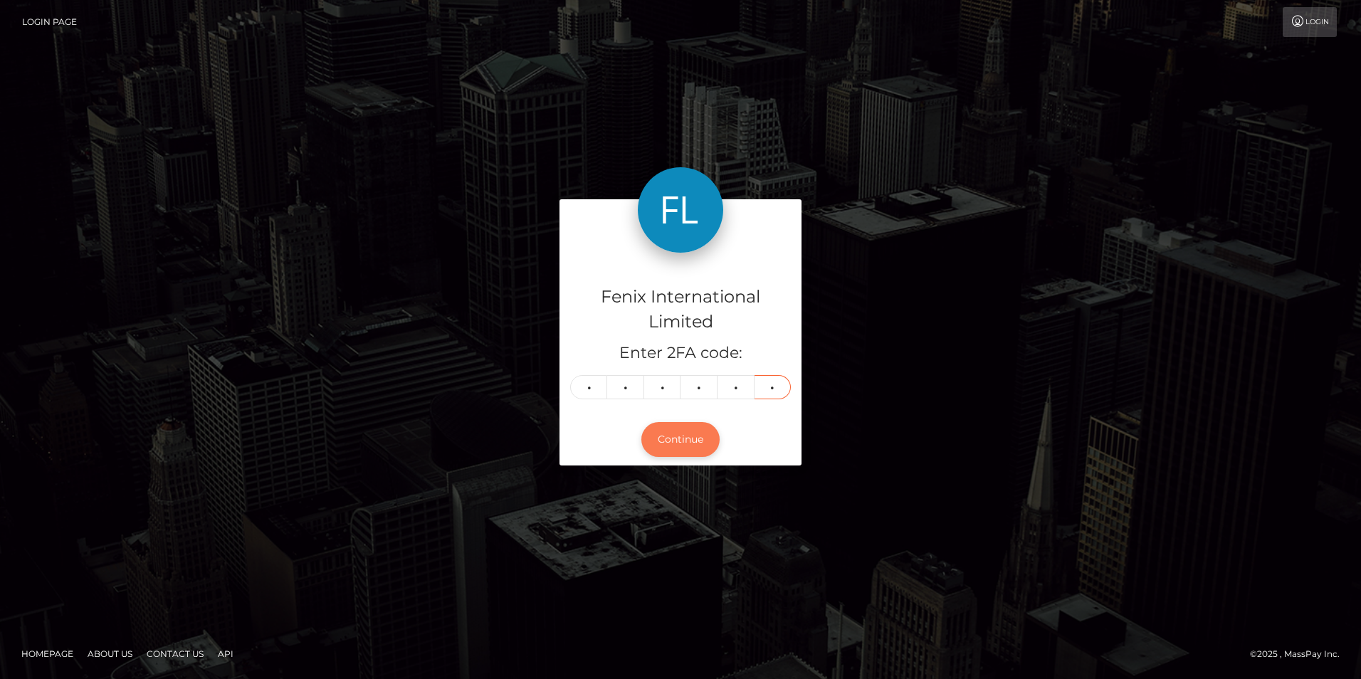 The image size is (1361, 679). I want to click on a: Contact Us, so click(175, 653).